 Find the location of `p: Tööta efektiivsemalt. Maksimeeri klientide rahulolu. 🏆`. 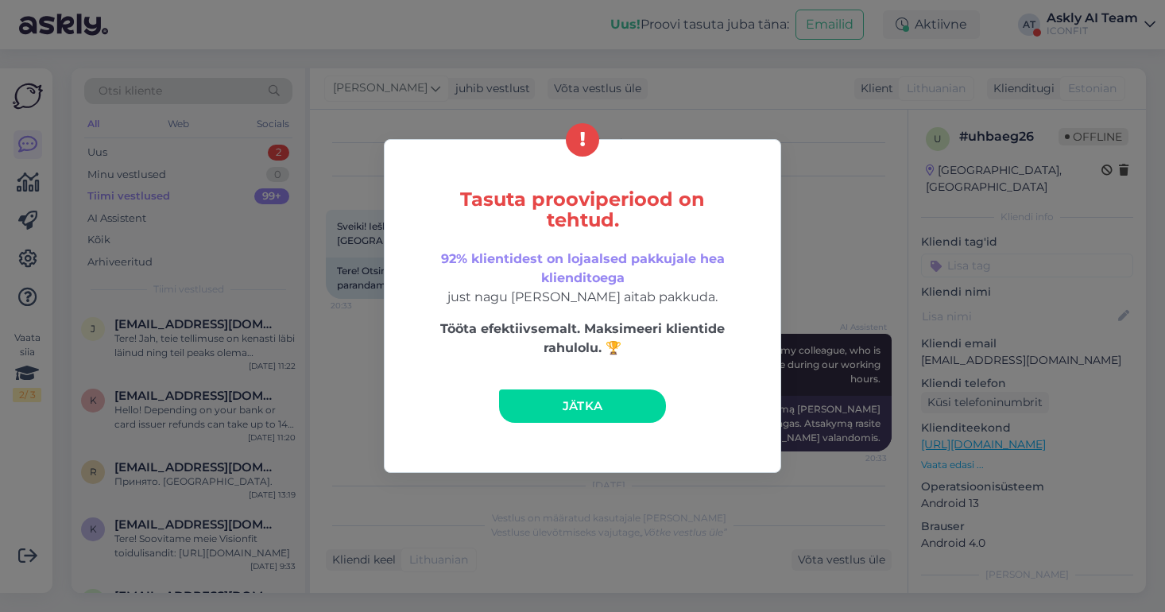

p: Tööta efektiivsemalt. Maksimeeri klientide rahulolu. 🏆 is located at coordinates (582, 338).